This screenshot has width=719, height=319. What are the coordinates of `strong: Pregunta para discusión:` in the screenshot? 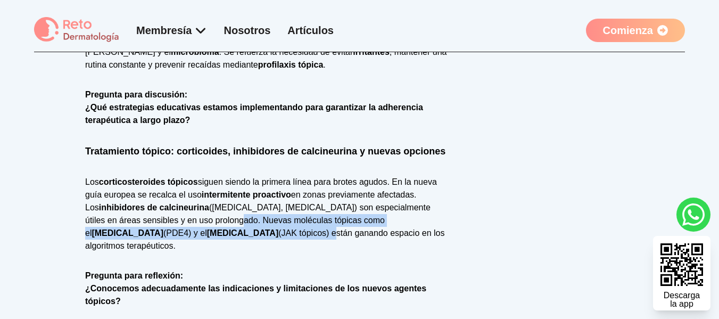 It's located at (136, 94).